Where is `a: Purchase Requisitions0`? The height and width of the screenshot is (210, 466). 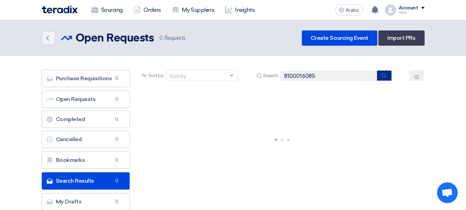 a: Purchase Requisitions0 is located at coordinates (86, 78).